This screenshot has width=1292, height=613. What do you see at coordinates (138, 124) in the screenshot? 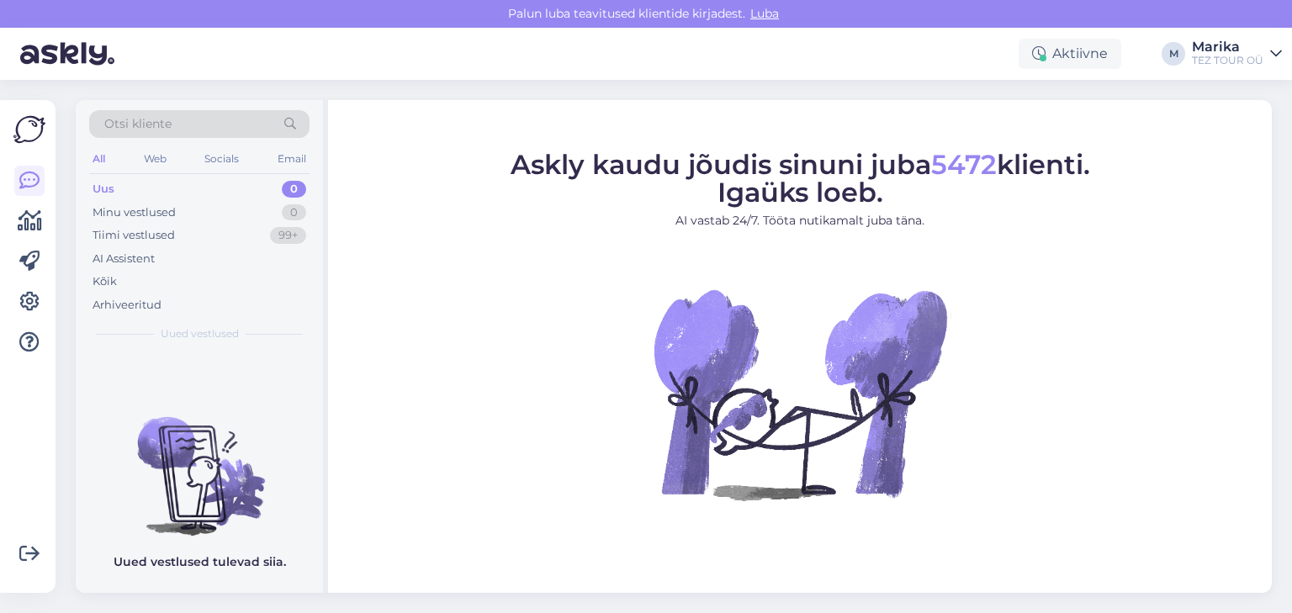
I see `span: Otsi kliente` at bounding box center [138, 124].